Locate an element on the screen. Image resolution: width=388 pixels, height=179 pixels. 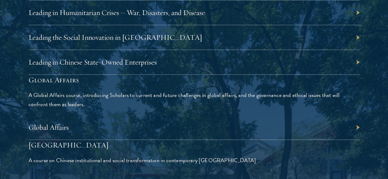
a: Leading in Humanitarian Crises – War, Disasters, and Disease is located at coordinates (116, 13).